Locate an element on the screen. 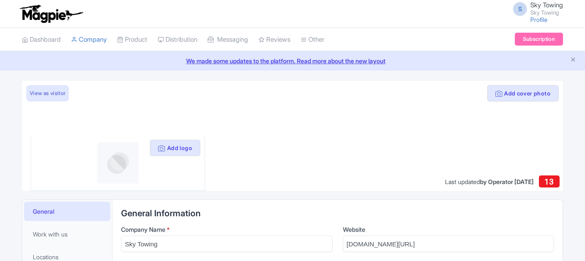  a: Subscription is located at coordinates (539, 39).